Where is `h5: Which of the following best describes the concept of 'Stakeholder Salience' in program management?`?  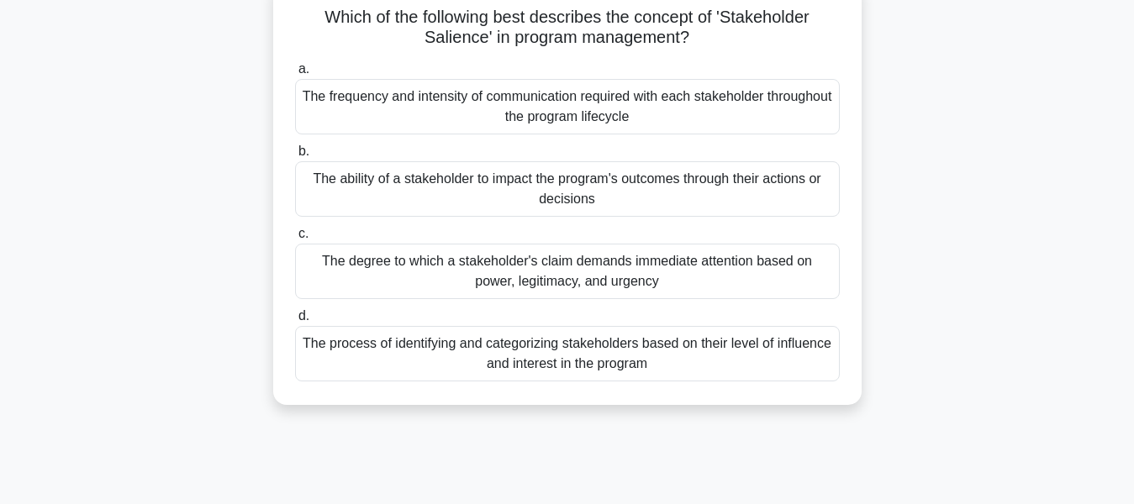 h5: Which of the following best describes the concept of 'Stakeholder Salience' in program management? is located at coordinates (568, 28).